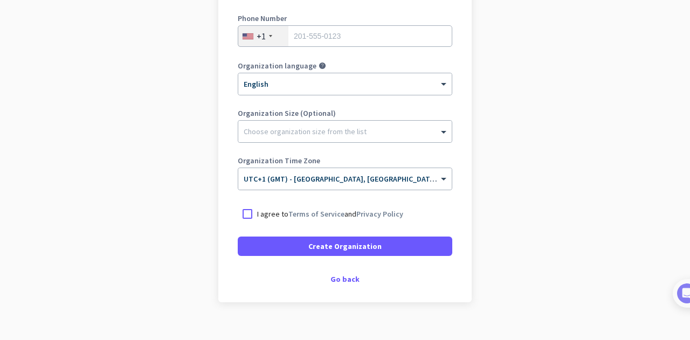 This screenshot has height=340, width=690. Describe the element at coordinates (323, 66) in the screenshot. I see `i: help` at that location.